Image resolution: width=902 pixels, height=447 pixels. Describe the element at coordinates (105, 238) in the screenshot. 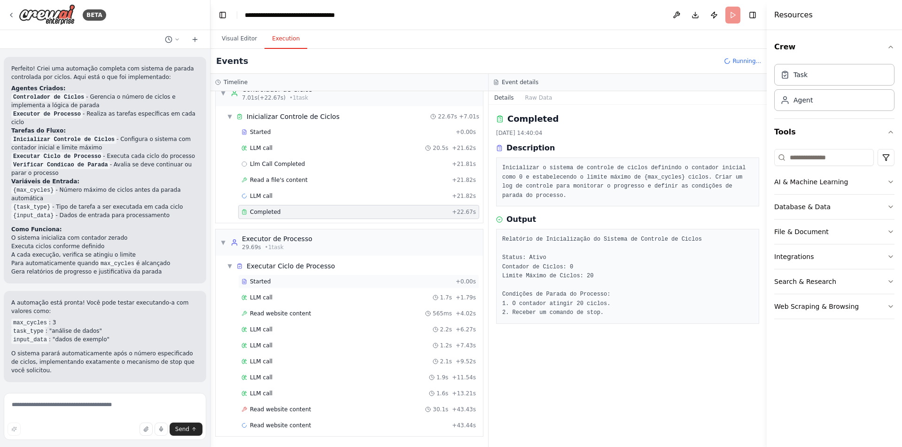

I see `li: O sistema inicializa com contador zerado` at that location.